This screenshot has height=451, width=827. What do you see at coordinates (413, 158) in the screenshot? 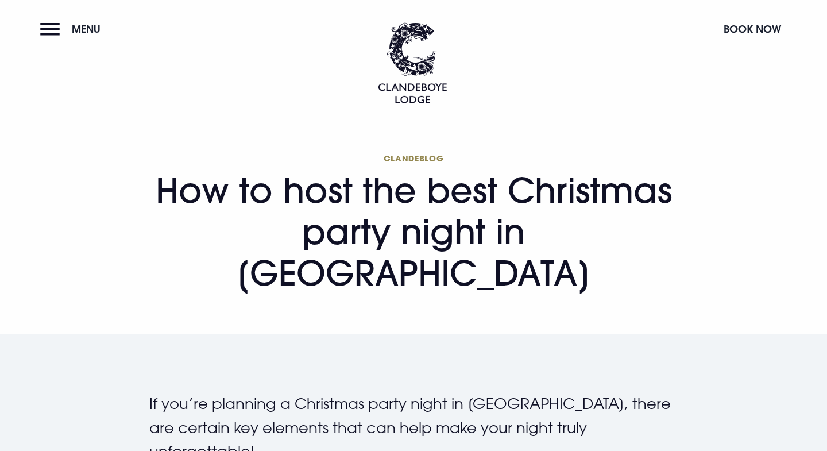
I see `span: Clandeblog` at bounding box center [413, 158].